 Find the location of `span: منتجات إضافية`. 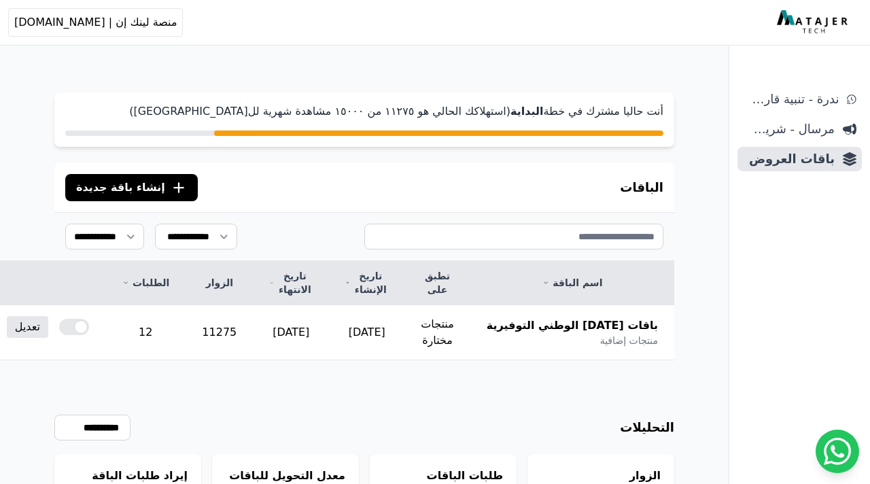

span: منتجات إضافية is located at coordinates (629, 341).